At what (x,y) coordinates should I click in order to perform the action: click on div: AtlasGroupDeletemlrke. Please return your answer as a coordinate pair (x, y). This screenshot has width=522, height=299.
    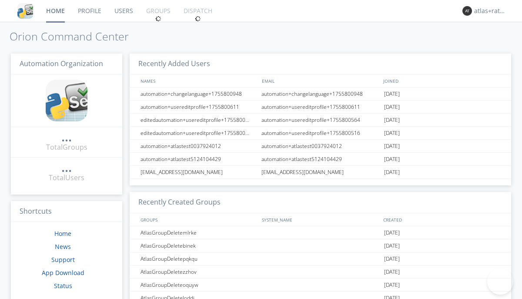
    Looking at the image, I should click on (198, 232).